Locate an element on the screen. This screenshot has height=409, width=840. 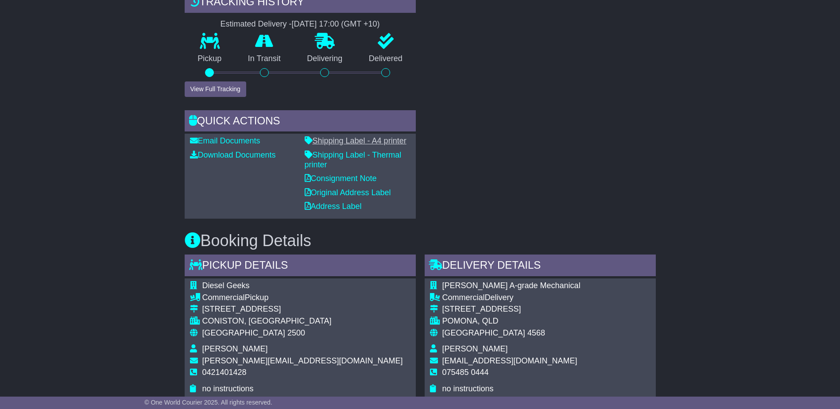
a: Download Documents is located at coordinates (233, 155).